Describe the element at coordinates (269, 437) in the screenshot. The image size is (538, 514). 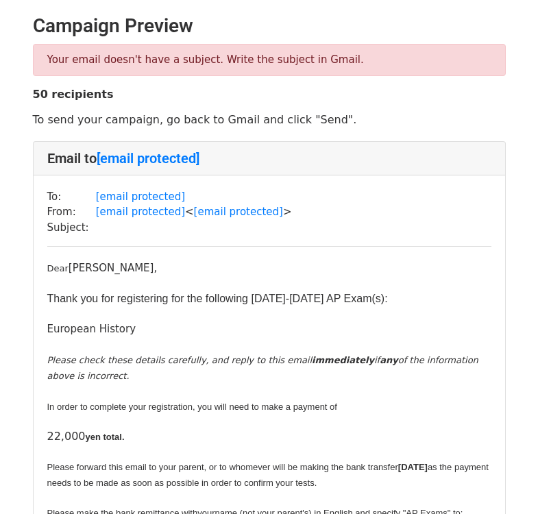
I see `p: 22,000` at that location.